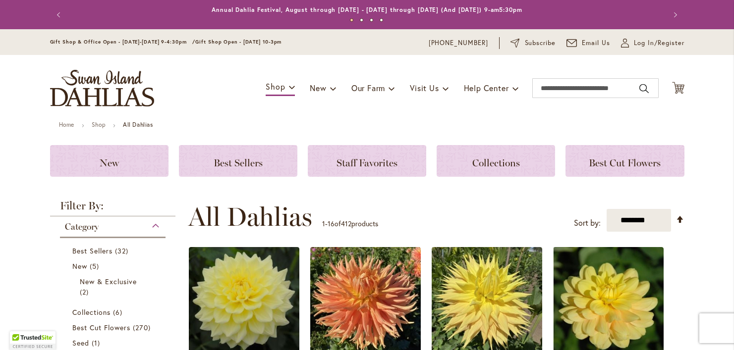 This screenshot has height=350, width=734. What do you see at coordinates (66, 124) in the screenshot?
I see `a: Home` at bounding box center [66, 124].